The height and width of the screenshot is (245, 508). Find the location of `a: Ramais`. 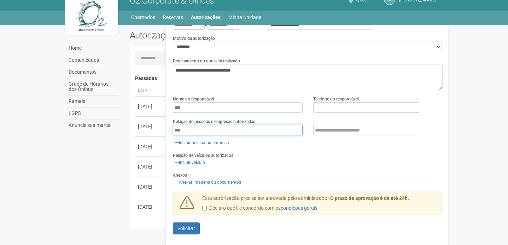

a: Ramais is located at coordinates (93, 102).